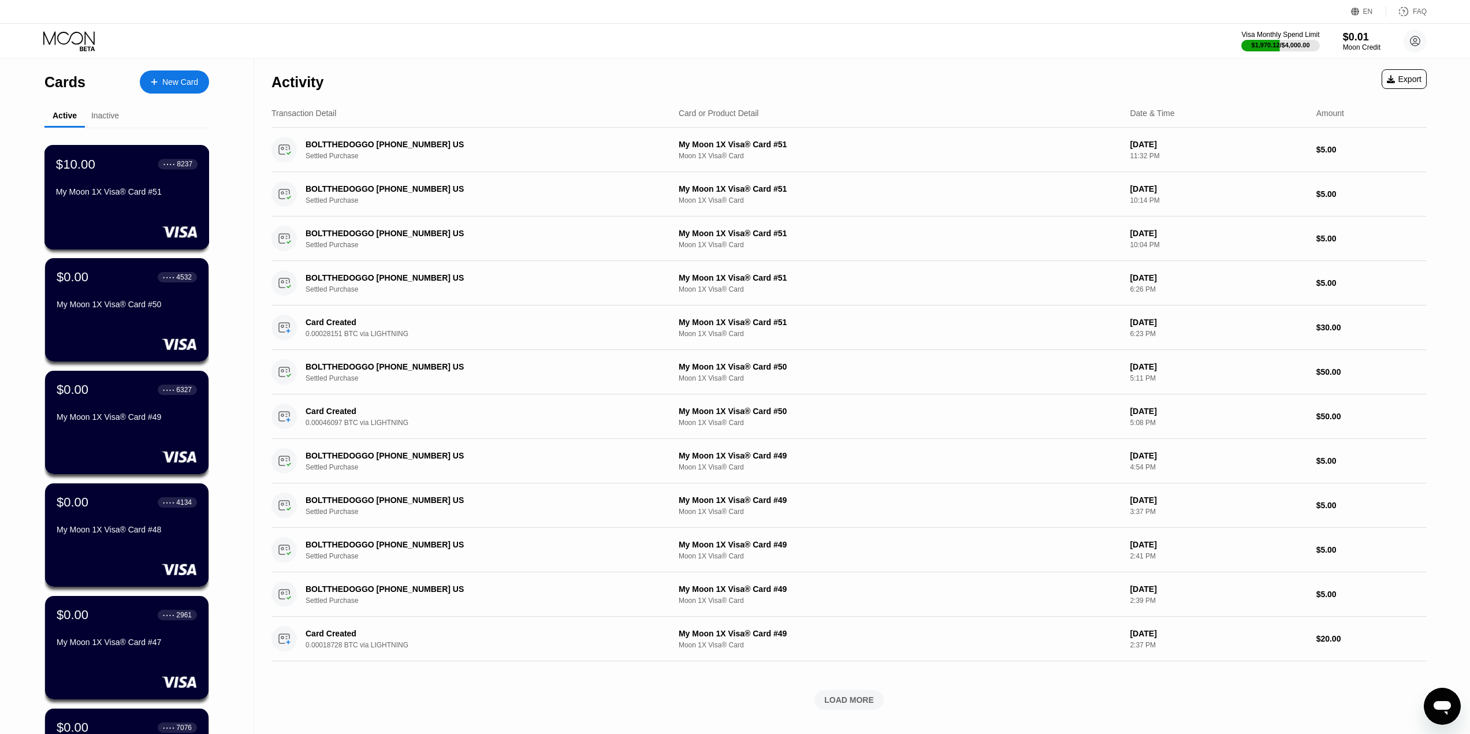 The width and height of the screenshot is (1470, 734). Describe the element at coordinates (1371, 417) in the screenshot. I see `div: $50.00` at that location.